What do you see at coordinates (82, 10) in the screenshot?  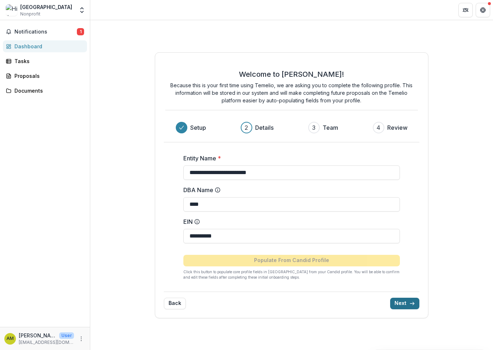 I see `button: Open entity switcher` at bounding box center [82, 10].